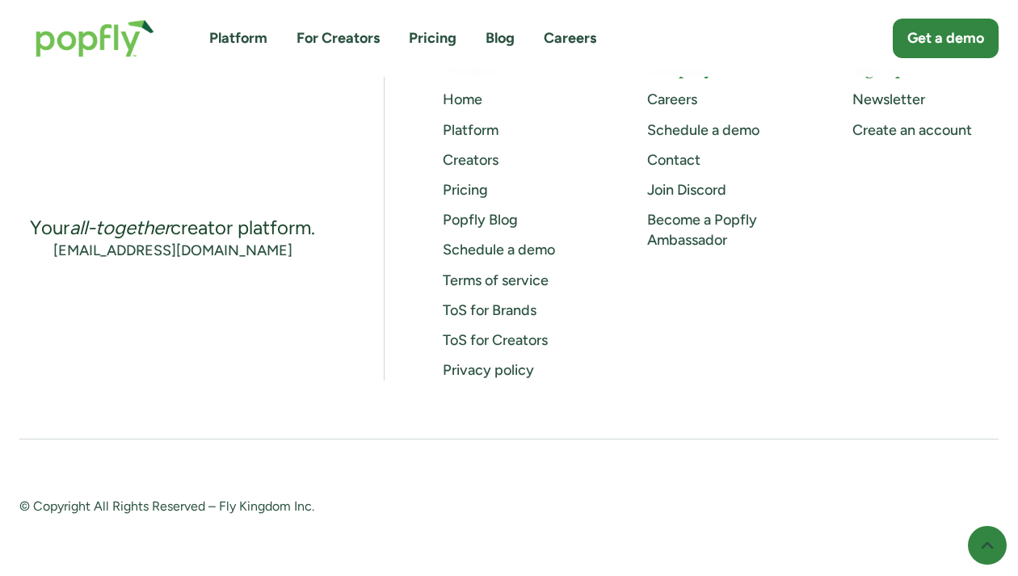 Image resolution: width=1018 pixels, height=576 pixels. What do you see at coordinates (480, 220) in the screenshot?
I see `a: Popfly Blog` at bounding box center [480, 220].